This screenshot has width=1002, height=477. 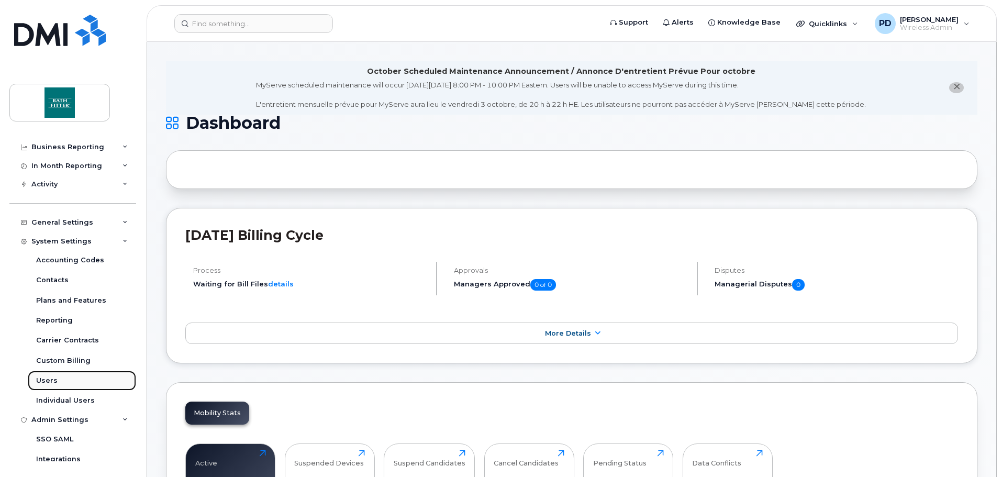 I want to click on span: 0, so click(x=798, y=285).